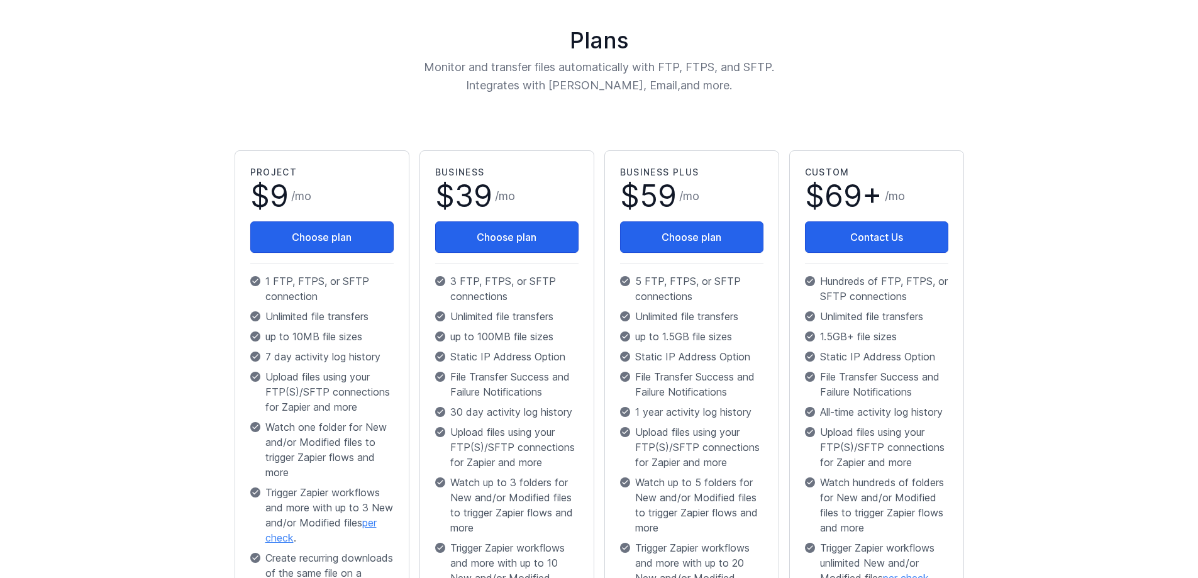 The image size is (1198, 578). I want to click on h2: Business, so click(507, 172).